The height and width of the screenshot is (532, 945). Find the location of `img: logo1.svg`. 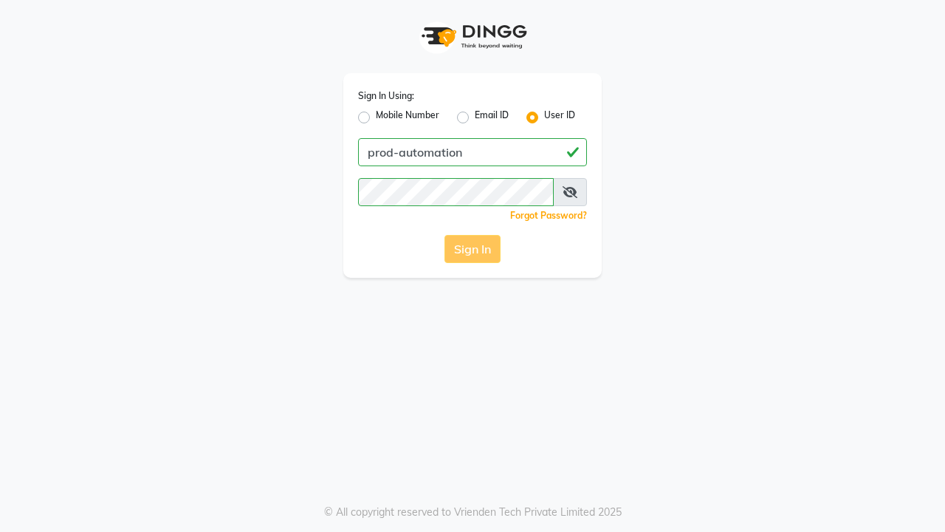

img: logo1.svg is located at coordinates (473, 36).